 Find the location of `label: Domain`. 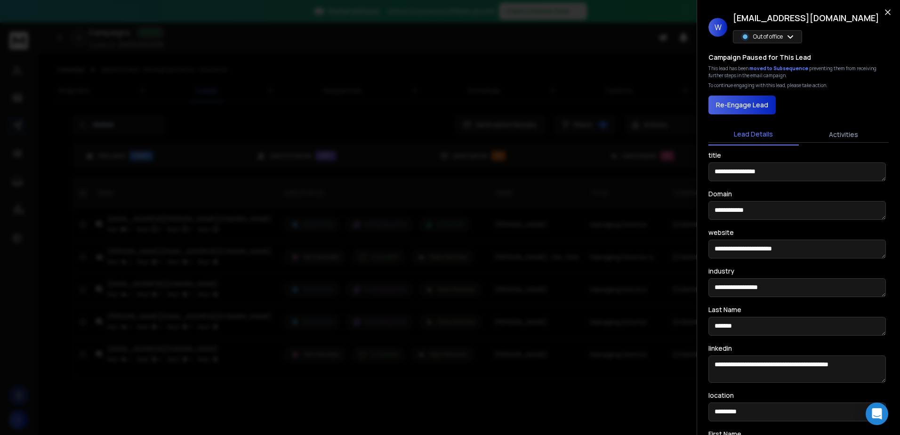

label: Domain is located at coordinates (721, 194).